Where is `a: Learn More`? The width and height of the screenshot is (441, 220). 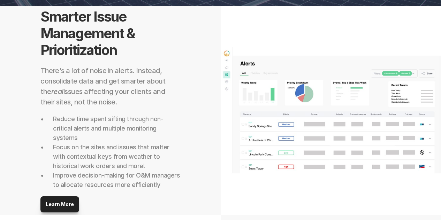
a: Learn More is located at coordinates (60, 204).